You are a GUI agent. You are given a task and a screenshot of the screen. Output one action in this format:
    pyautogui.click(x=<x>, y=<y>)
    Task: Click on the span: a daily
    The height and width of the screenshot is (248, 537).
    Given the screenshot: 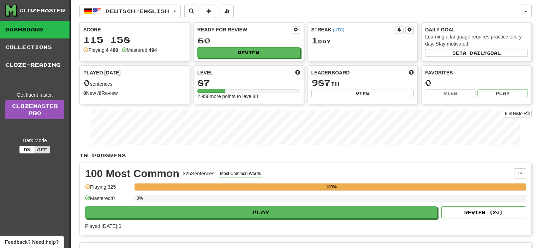 What is the action you would take?
    pyautogui.click(x=475, y=53)
    